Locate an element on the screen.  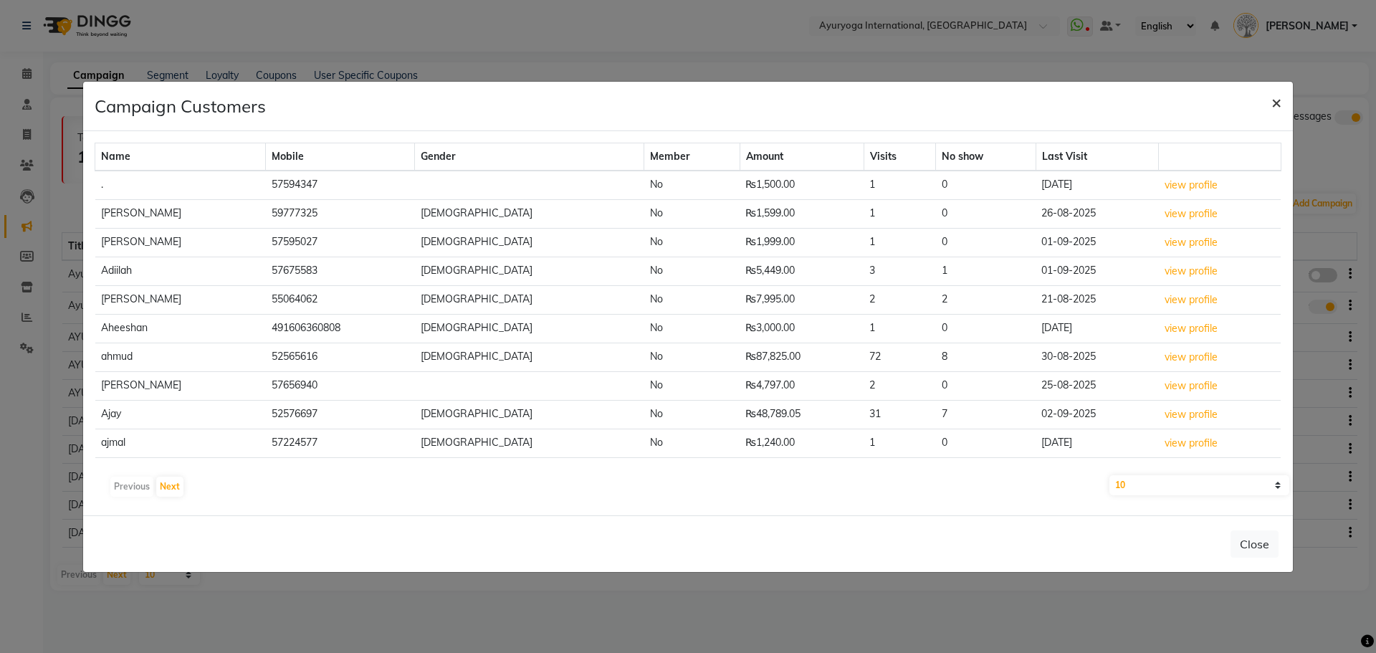
td: 57656940 is located at coordinates (340, 386).